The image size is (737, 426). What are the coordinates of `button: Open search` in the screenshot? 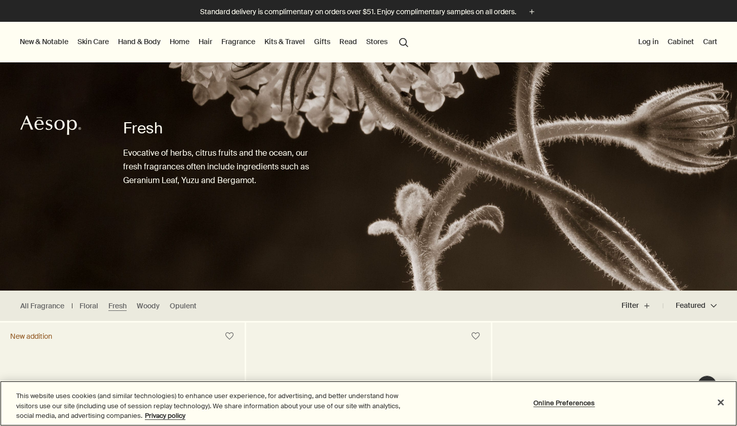 It's located at (404, 42).